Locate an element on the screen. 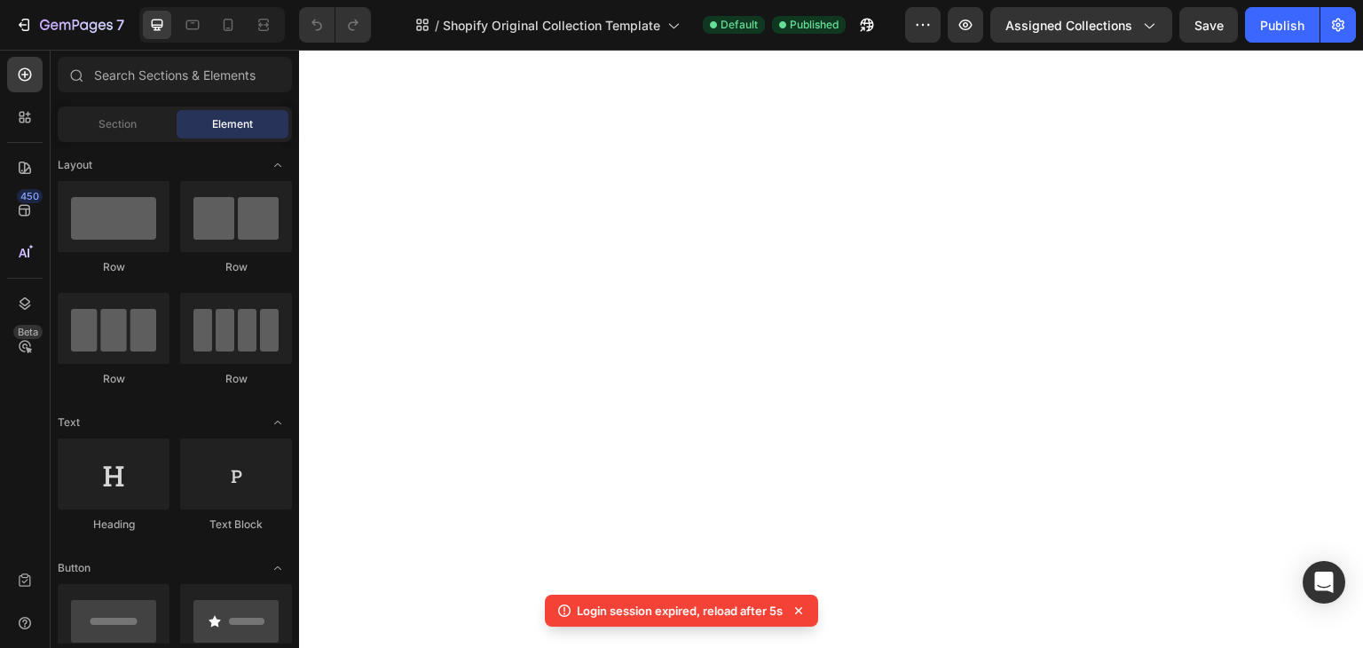  div: Publish is located at coordinates (1283, 25).